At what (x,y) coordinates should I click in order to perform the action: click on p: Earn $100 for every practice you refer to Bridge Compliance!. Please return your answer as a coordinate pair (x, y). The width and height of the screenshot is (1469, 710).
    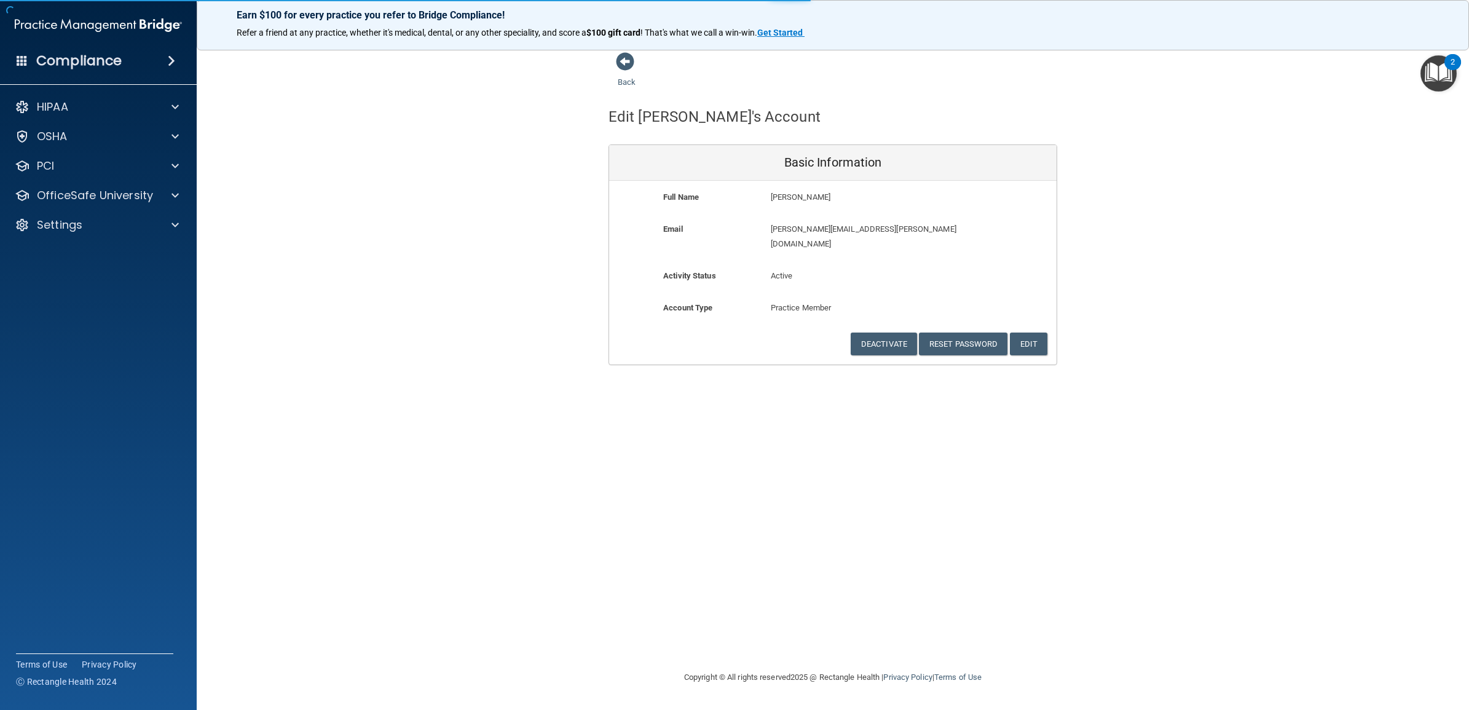
    Looking at the image, I should click on (833, 15).